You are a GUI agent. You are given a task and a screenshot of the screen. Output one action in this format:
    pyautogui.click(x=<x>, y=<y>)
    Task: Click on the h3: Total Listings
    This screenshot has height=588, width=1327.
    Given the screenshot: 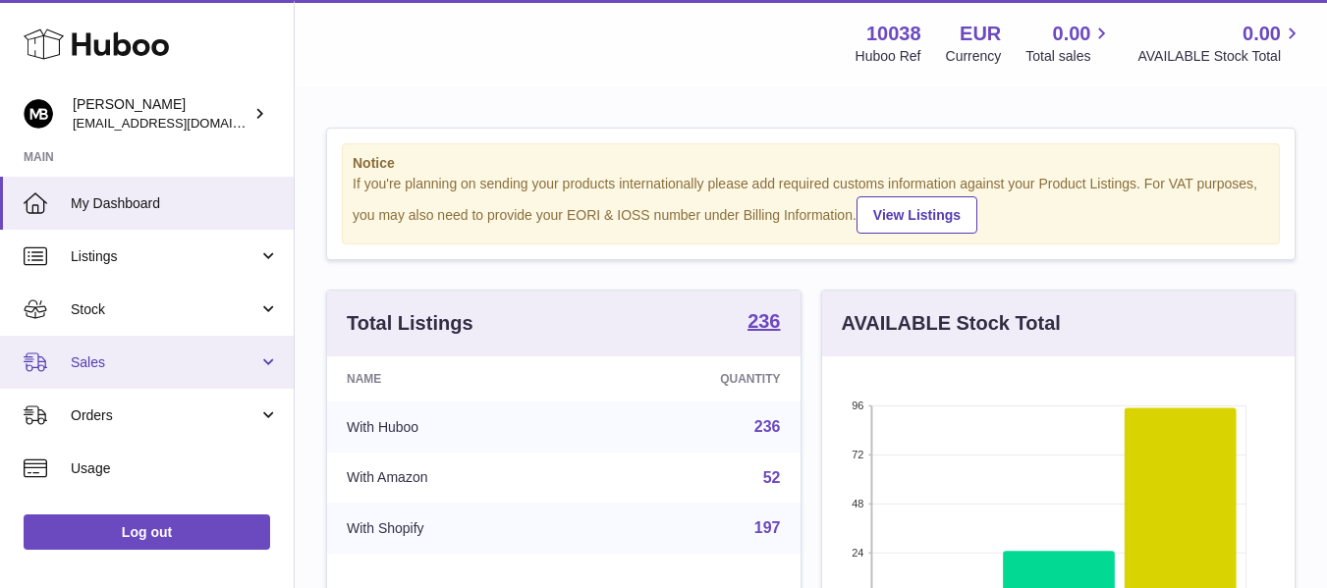 What is the action you would take?
    pyautogui.click(x=410, y=323)
    